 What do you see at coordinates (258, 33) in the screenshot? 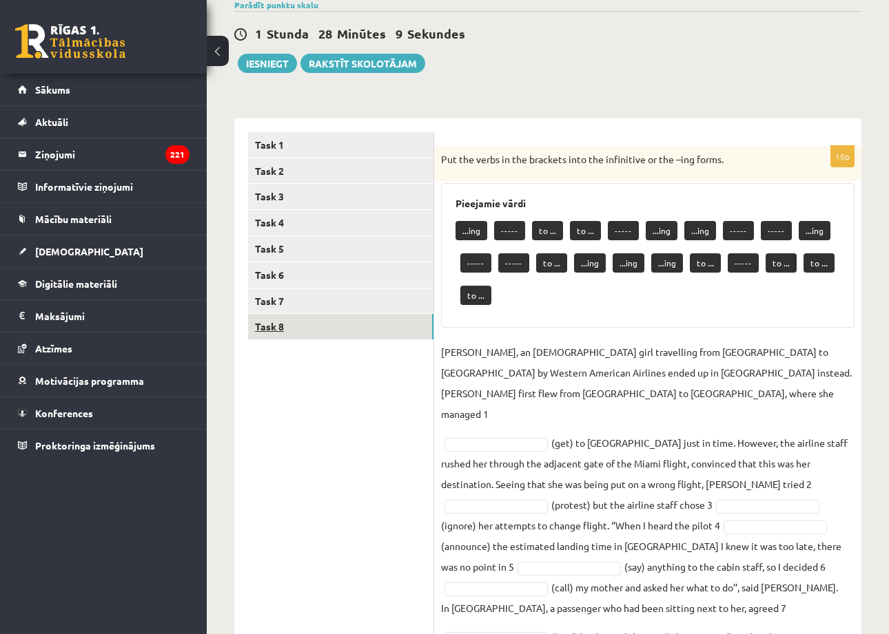
I see `span: 1` at bounding box center [258, 33].